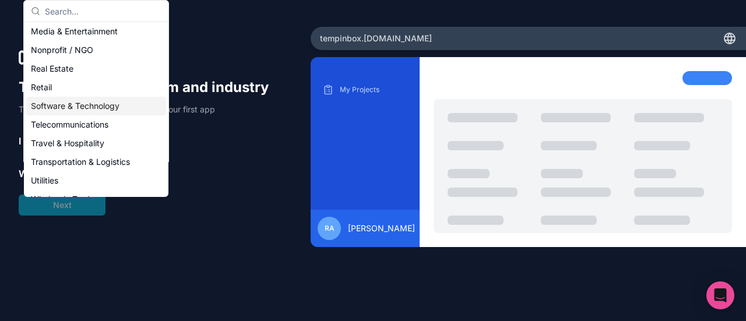  I want to click on h1: Tell us about your team and industry, so click(149, 87).